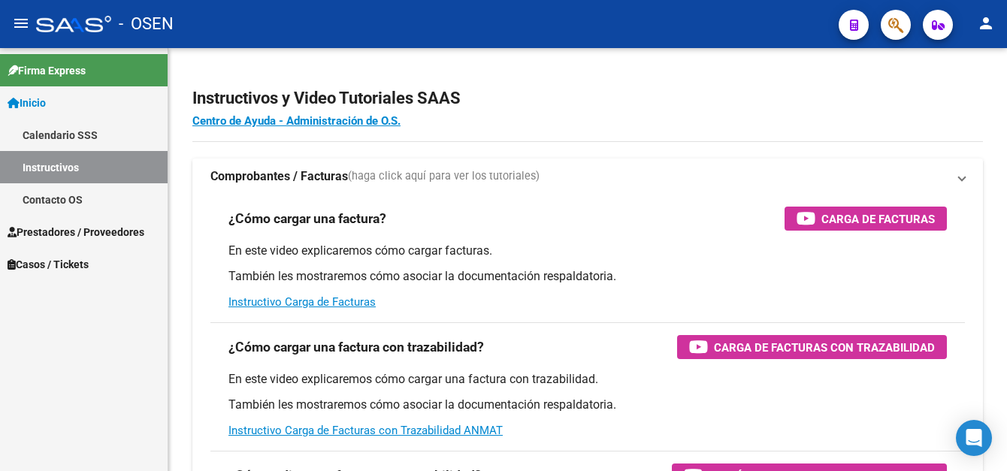 Image resolution: width=1007 pixels, height=471 pixels. I want to click on a: Instructivo Carga de Facturas con Trazabilidad ANMAT, so click(365, 430).